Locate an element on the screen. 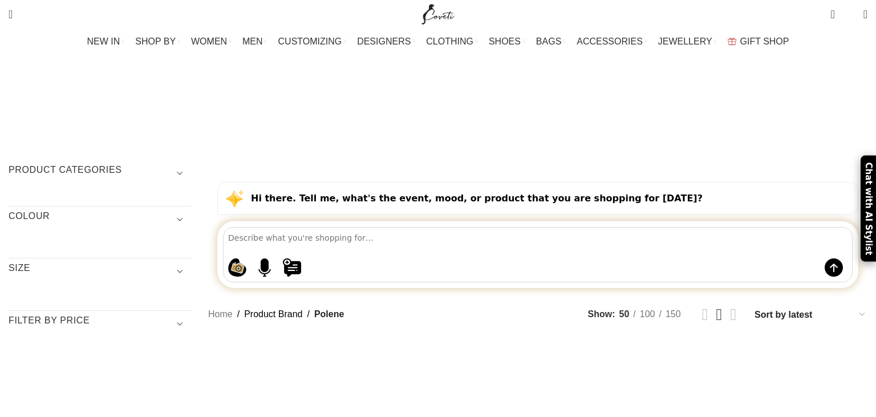 The width and height of the screenshot is (876, 417). span: SHOP BY is located at coordinates (155, 41).